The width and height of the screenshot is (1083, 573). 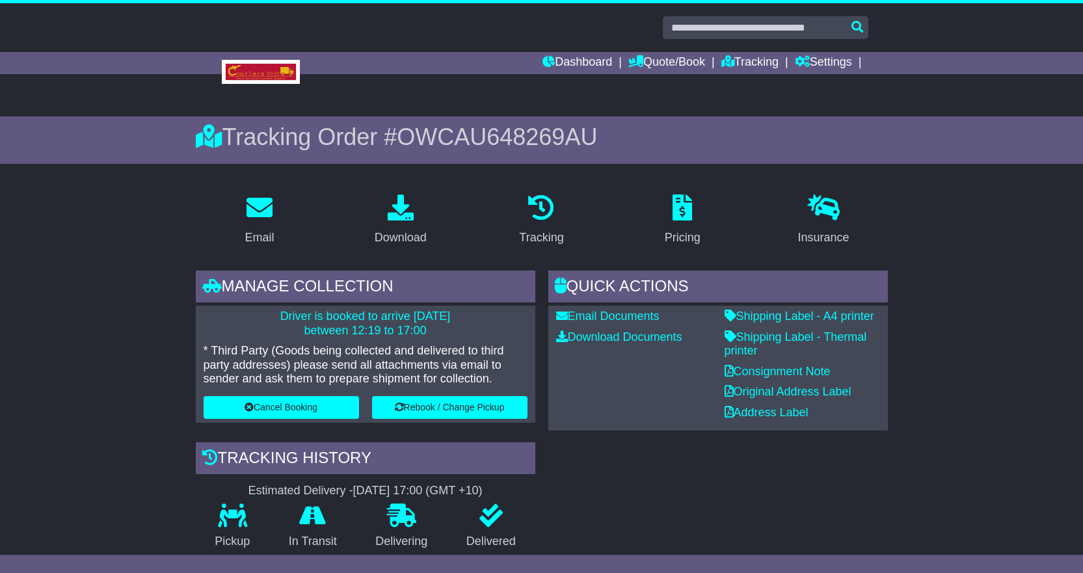 I want to click on a: Shipping Label - Thermal printer, so click(x=796, y=344).